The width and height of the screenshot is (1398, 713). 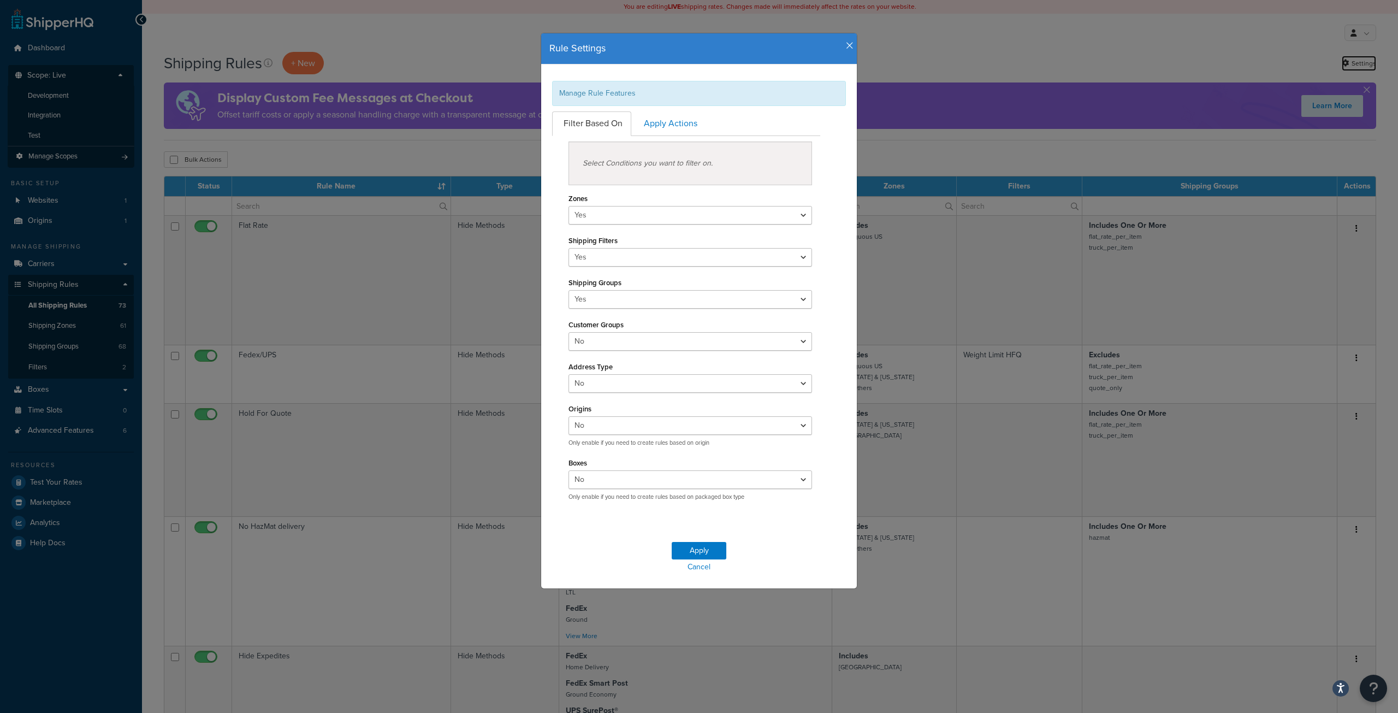 What do you see at coordinates (690, 163) in the screenshot?
I see `div: Select Conditions you want to filter on.` at bounding box center [690, 163].